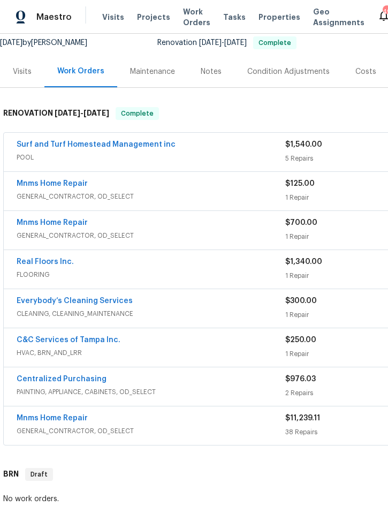  What do you see at coordinates (300, 379) in the screenshot?
I see `span: $976.03` at bounding box center [300, 379].